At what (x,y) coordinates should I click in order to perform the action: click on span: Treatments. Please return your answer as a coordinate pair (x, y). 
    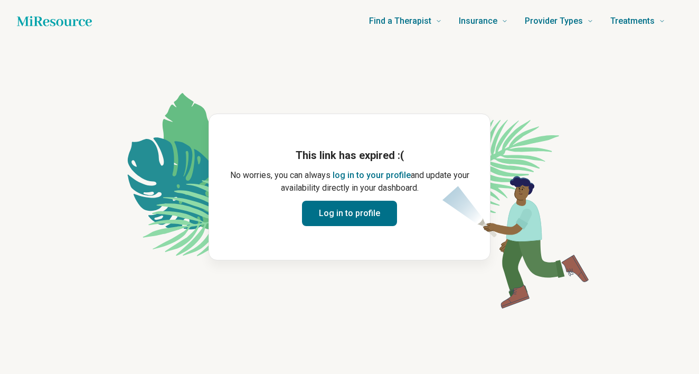
    Looking at the image, I should click on (633, 21).